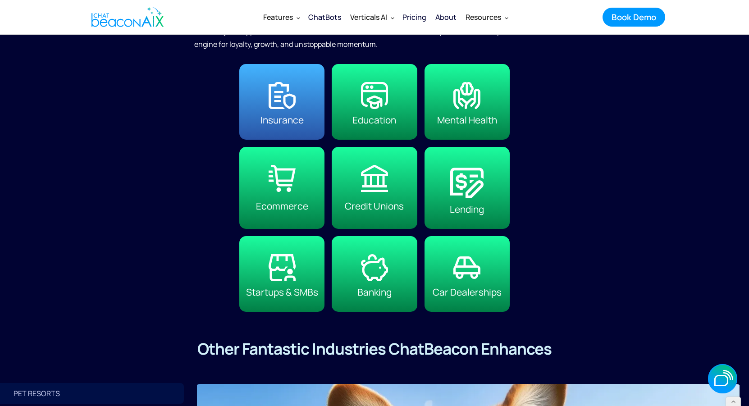 This screenshot has width=749, height=406. I want to click on div: Ecommerce, so click(282, 206).